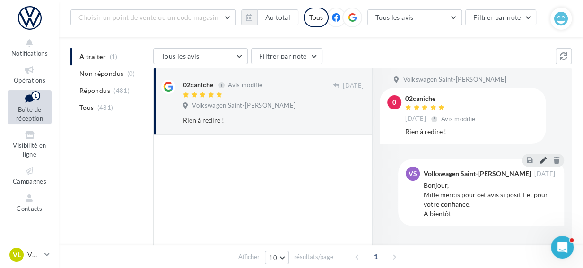 The height and width of the screenshot is (268, 583). I want to click on span: Afficher, so click(249, 257).